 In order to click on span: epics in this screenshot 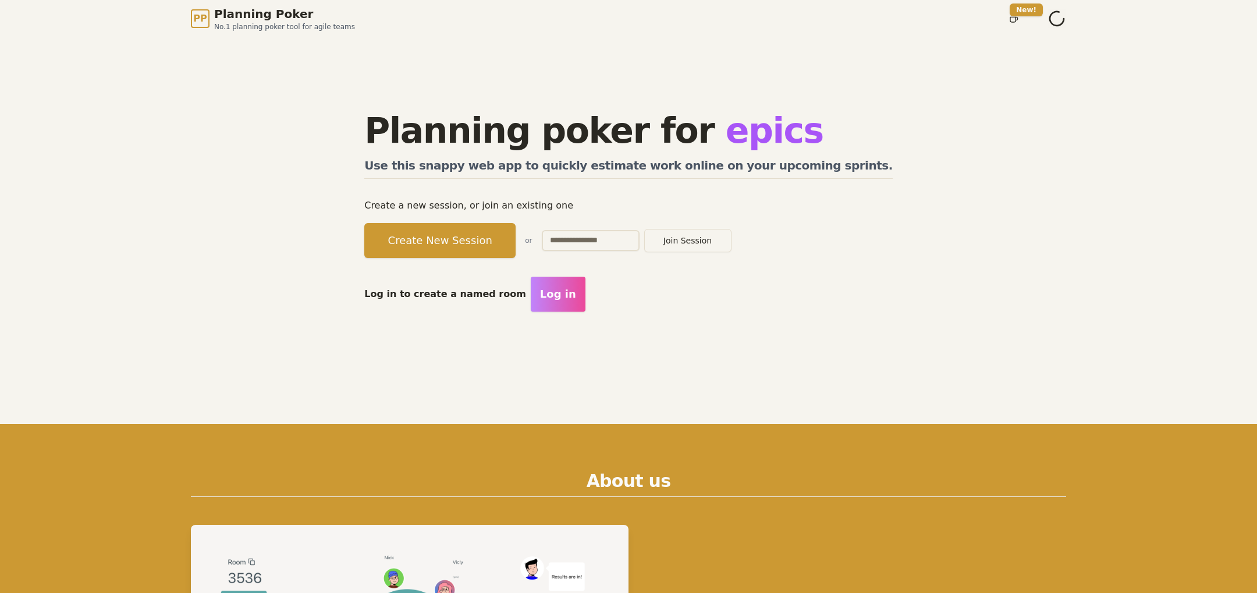, I will do `click(775, 130)`.